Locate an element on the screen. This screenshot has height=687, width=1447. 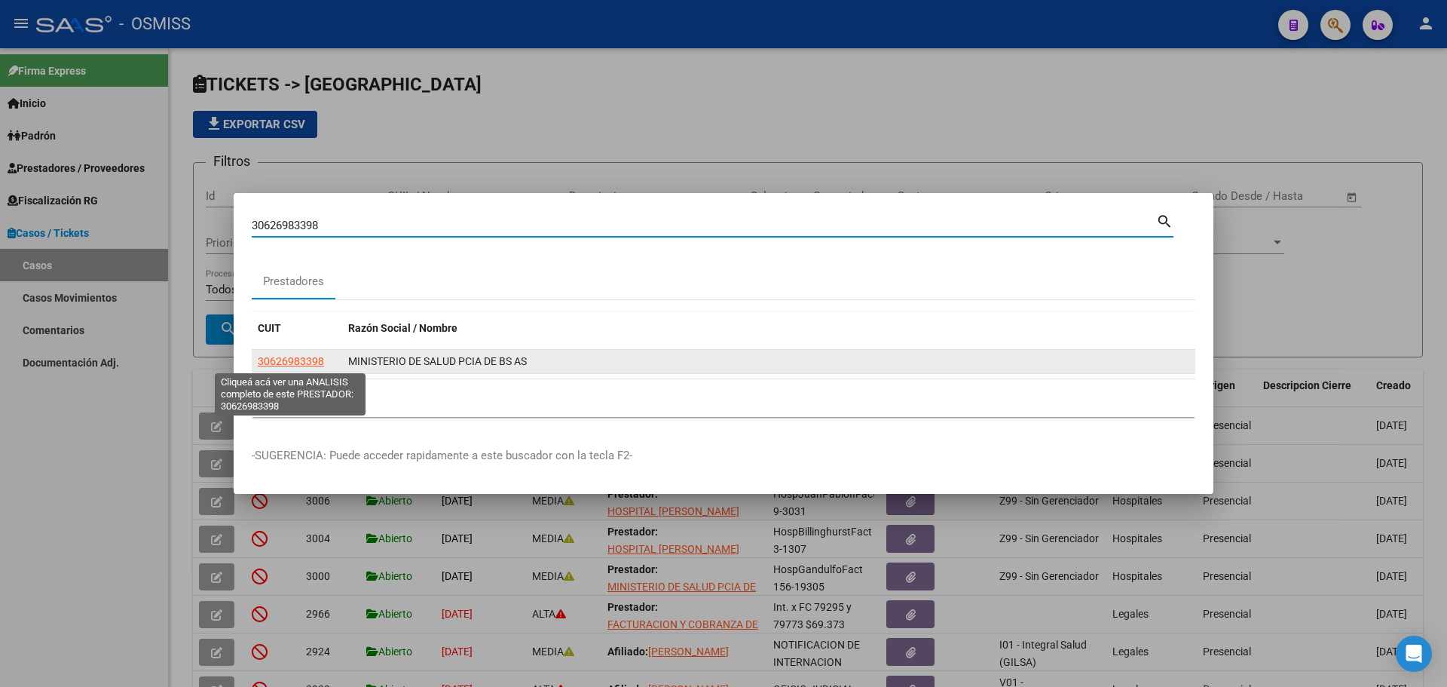
datatable-header-cell: CUIT is located at coordinates (297, 328).